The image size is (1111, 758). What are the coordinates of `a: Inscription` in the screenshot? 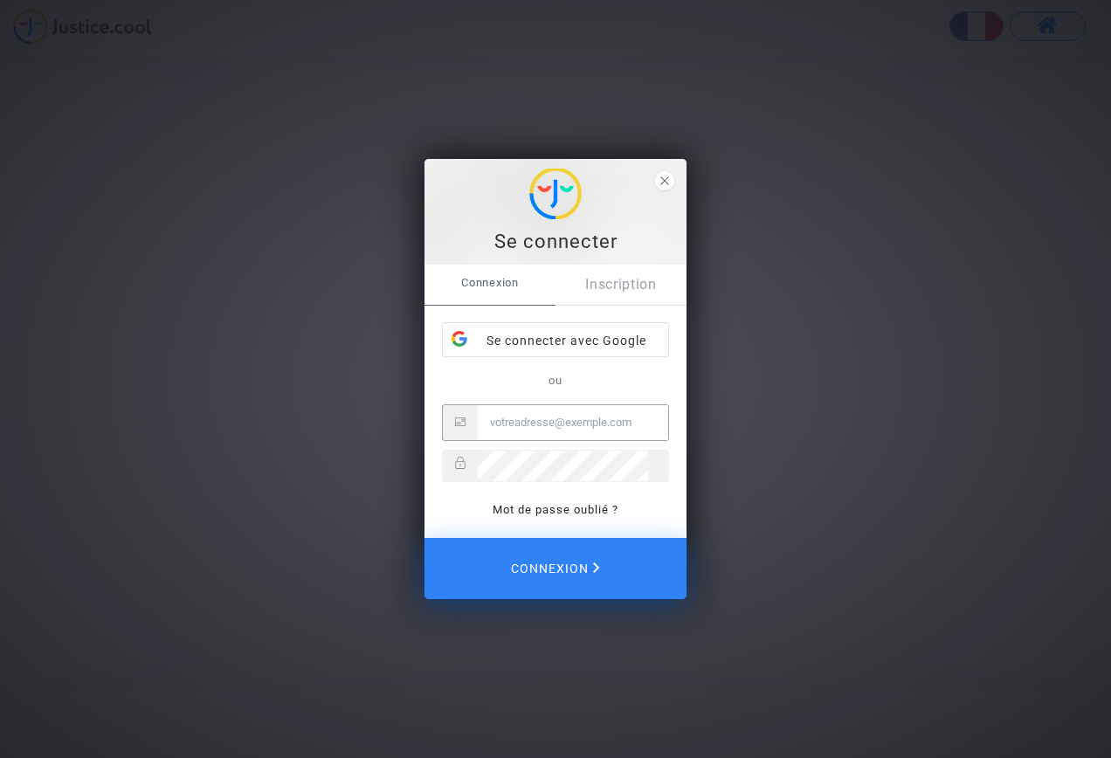 It's located at (621, 285).